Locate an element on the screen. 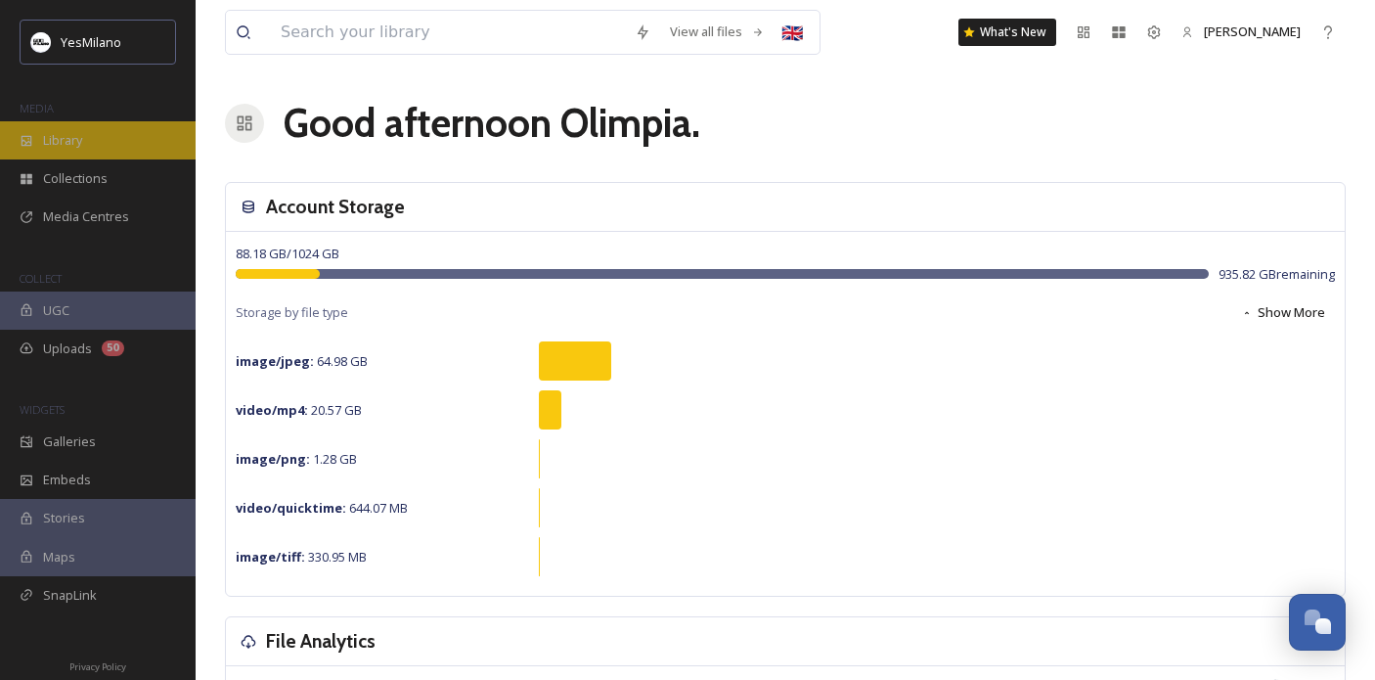 The image size is (1375, 680). strong: video/quicktime : is located at coordinates (290, 508).